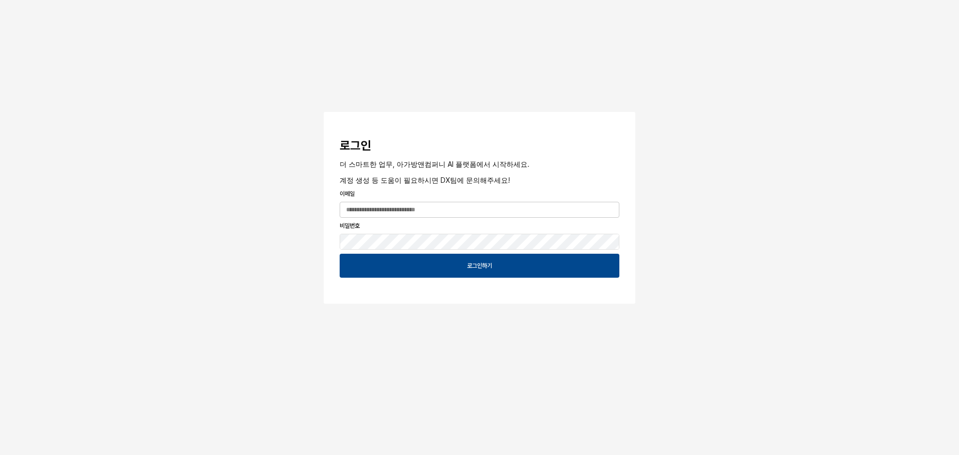 Image resolution: width=959 pixels, height=455 pixels. Describe the element at coordinates (479, 266) in the screenshot. I see `button: 로그인하기` at that location.